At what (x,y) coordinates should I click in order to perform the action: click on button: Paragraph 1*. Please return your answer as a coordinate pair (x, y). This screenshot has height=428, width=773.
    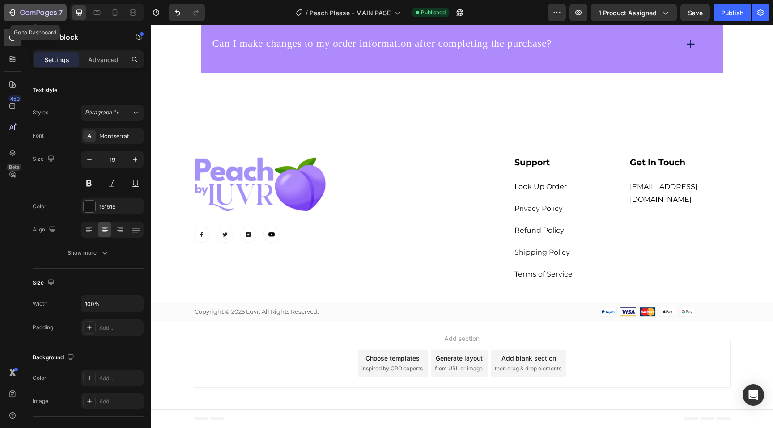
    Looking at the image, I should click on (112, 113).